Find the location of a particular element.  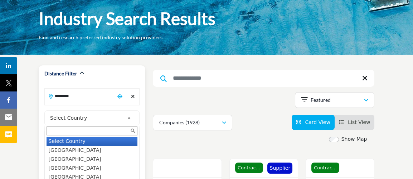

li: Card View is located at coordinates (313, 122).